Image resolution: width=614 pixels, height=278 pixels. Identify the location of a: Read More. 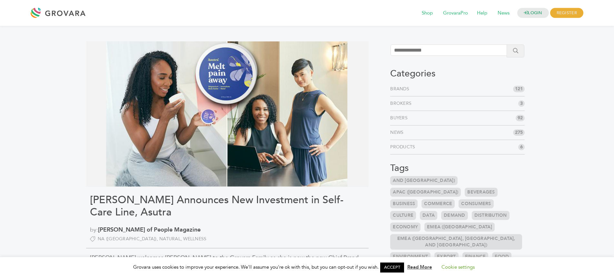
(420, 267).